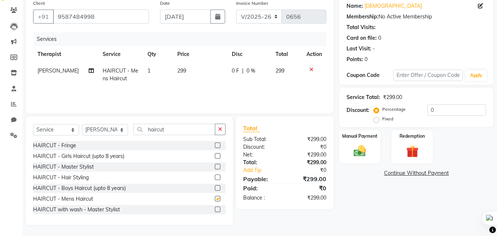 This screenshot has height=236, width=497. What do you see at coordinates (354, 6) in the screenshot?
I see `div: Name:` at bounding box center [354, 6].